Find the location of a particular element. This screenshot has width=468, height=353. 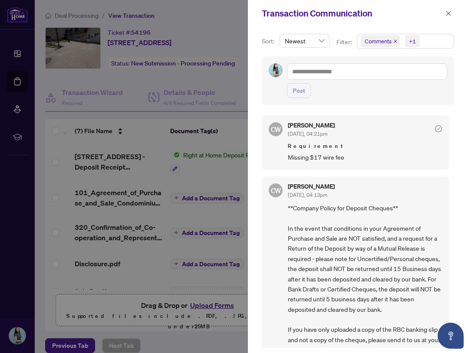

span: Missing $17 wire fee is located at coordinates (364, 157).